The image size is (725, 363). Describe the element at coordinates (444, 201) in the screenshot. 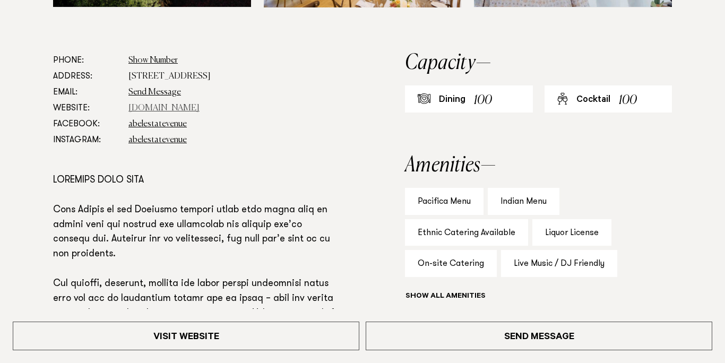

I see `div: Pacifica Menu` at that location.